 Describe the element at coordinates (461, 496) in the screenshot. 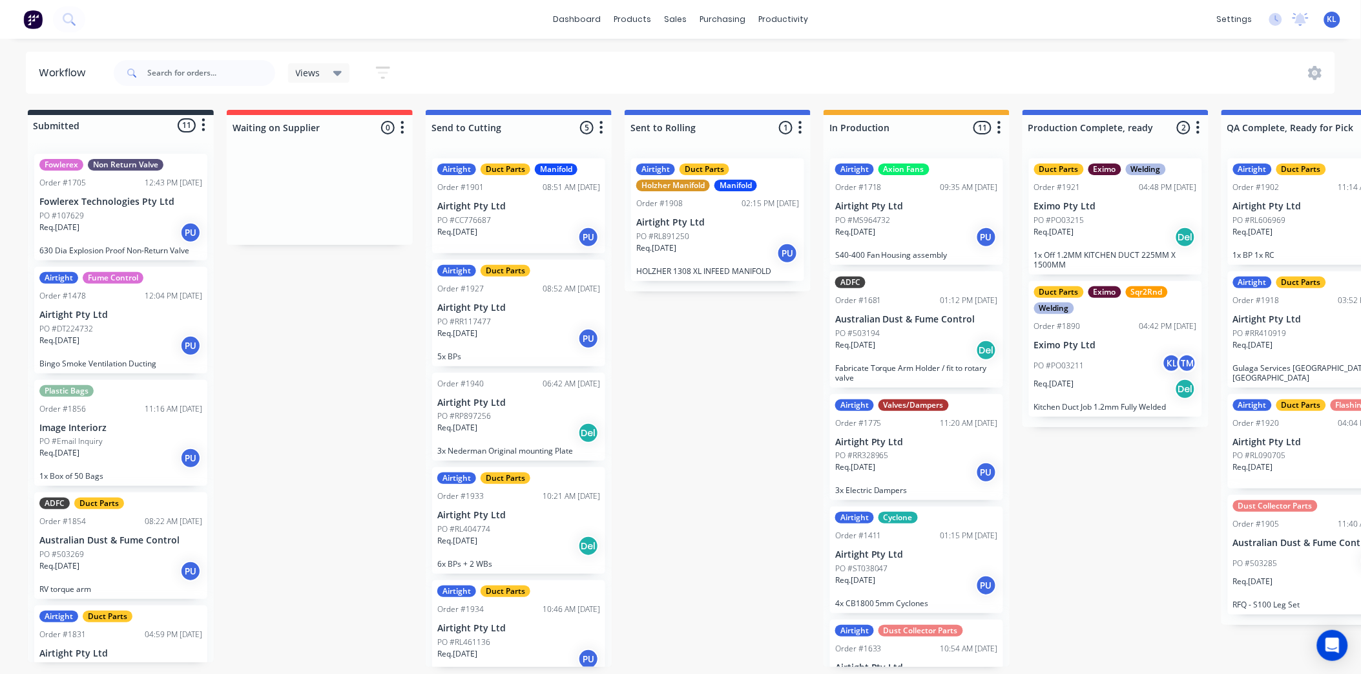

I see `div: Order #1933` at that location.